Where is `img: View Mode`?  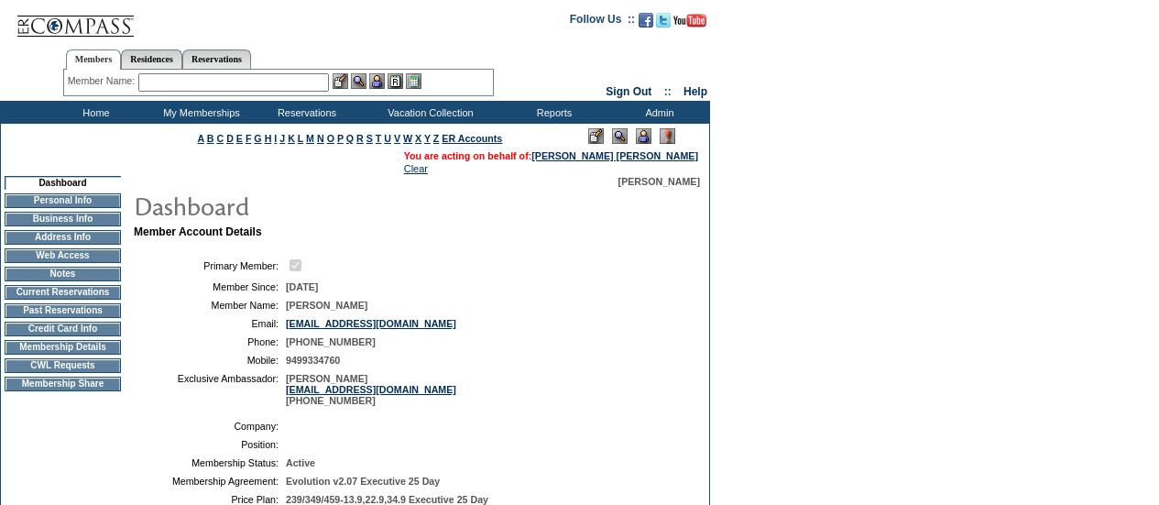 img: View Mode is located at coordinates (619, 136).